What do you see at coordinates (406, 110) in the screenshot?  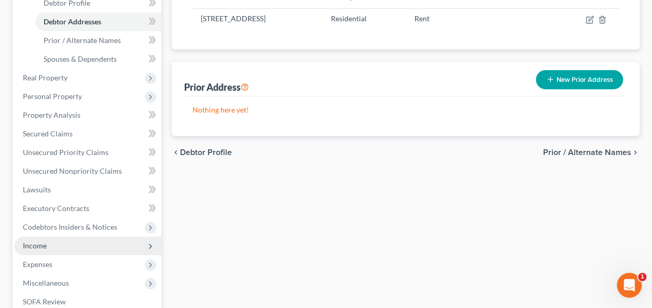 I see `p: Nothing here yet!` at bounding box center [406, 110].